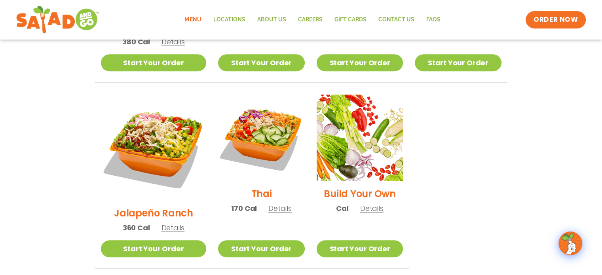 This screenshot has width=602, height=275. I want to click on a: Menu, so click(193, 20).